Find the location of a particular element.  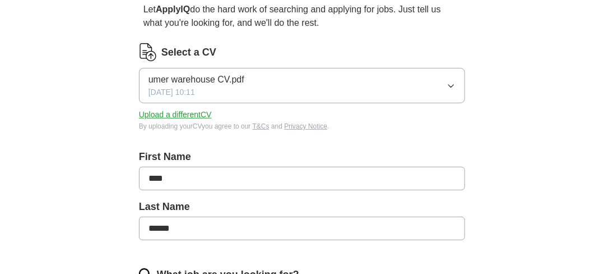

img: CV Icon is located at coordinates (148, 52).